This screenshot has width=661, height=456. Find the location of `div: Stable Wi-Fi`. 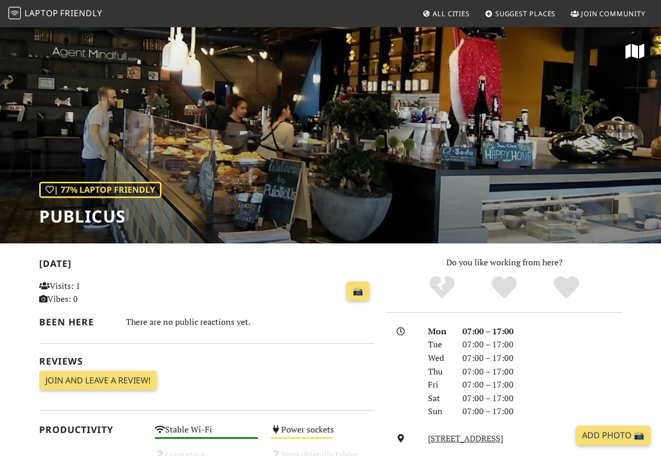

div: Stable Wi-Fi is located at coordinates (207, 435).